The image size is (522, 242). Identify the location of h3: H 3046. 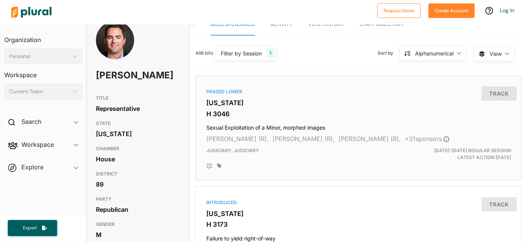
(358, 114).